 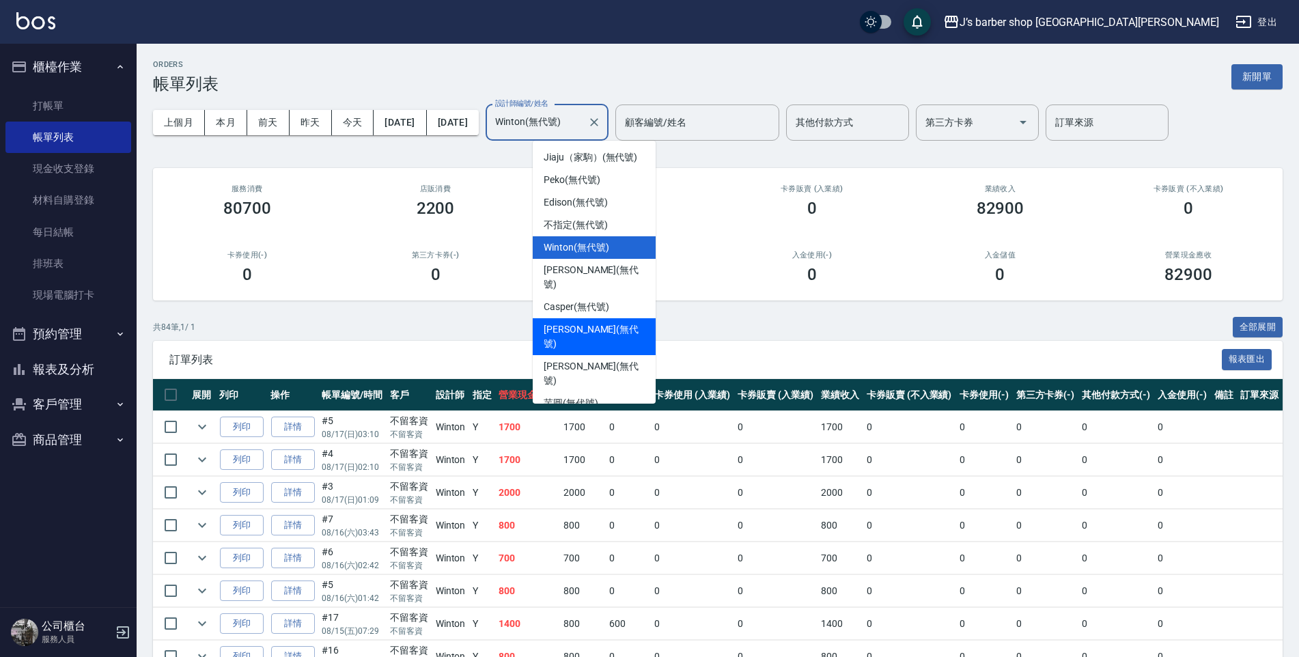 What do you see at coordinates (1189, 189) in the screenshot?
I see `h2: 卡券販賣 (不入業績)` at bounding box center [1189, 189].